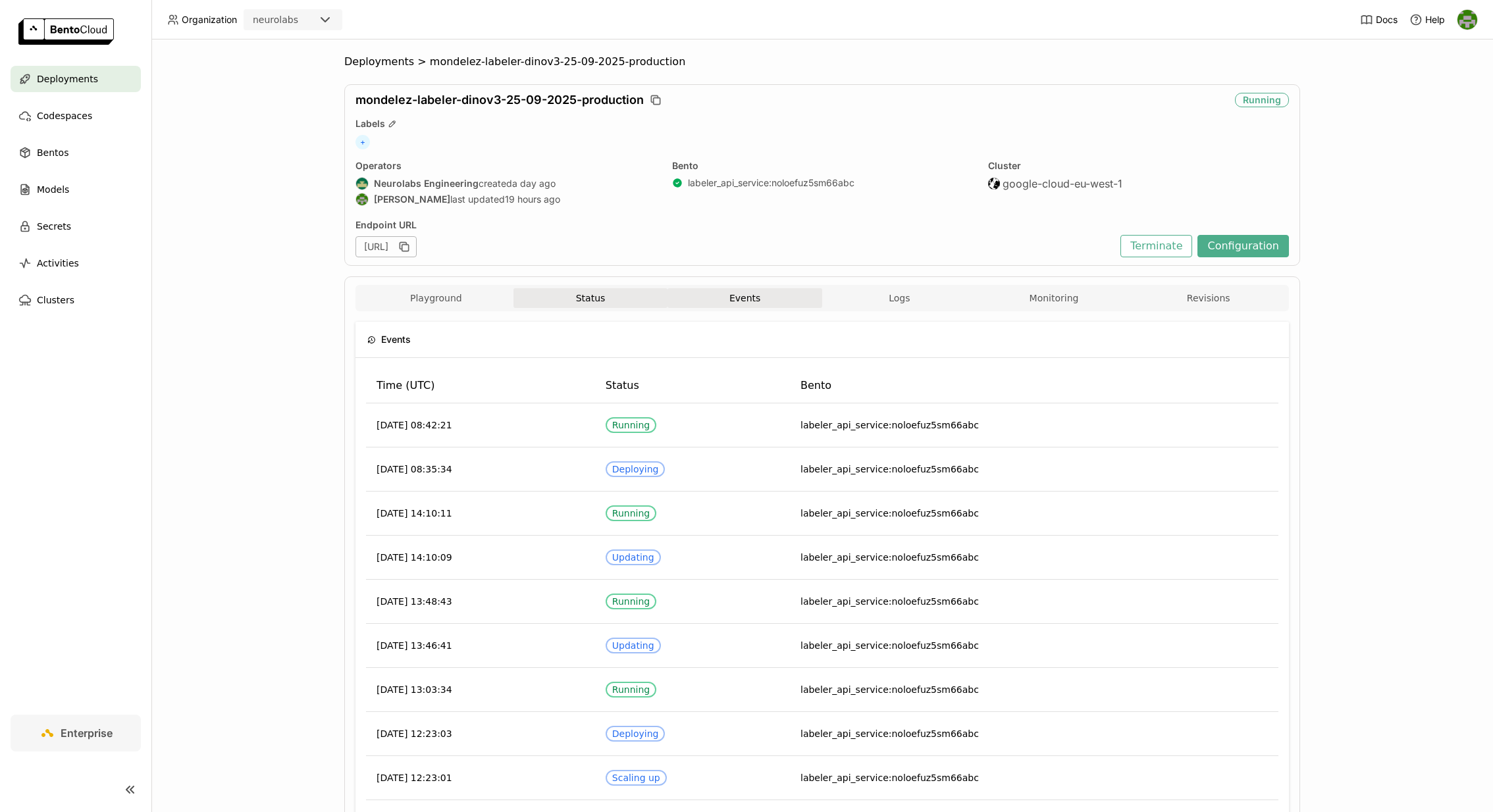  I want to click on a: Models, so click(76, 189).